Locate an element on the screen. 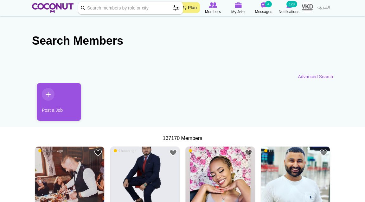 This screenshot has height=202, width=365. li: 1 / 1 is located at coordinates (54, 104).